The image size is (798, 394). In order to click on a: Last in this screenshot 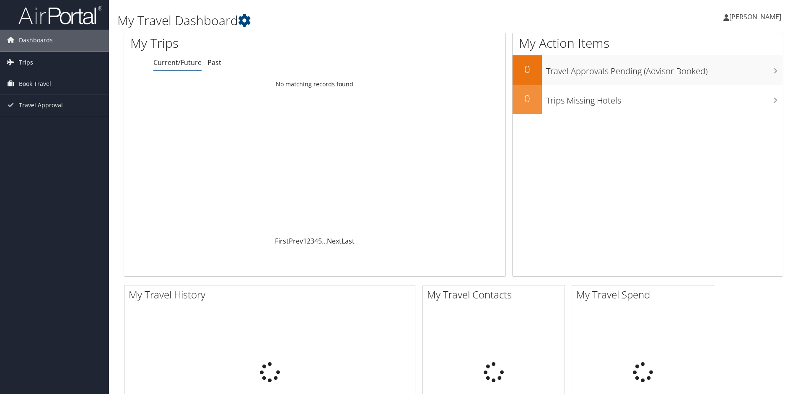, I will do `click(348, 241)`.